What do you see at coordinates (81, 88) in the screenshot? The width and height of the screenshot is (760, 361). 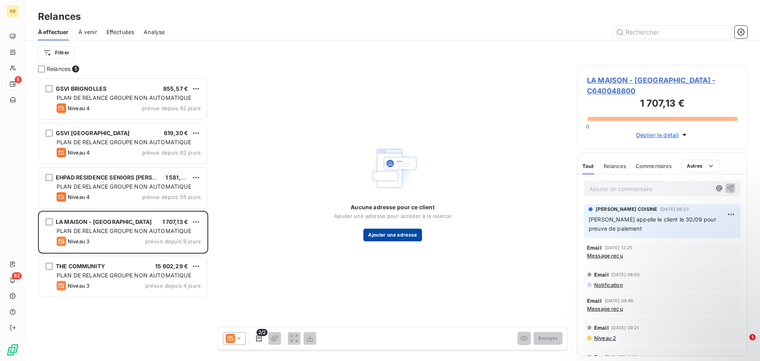 I see `span: GSVI BRIGNOLLES` at bounding box center [81, 88].